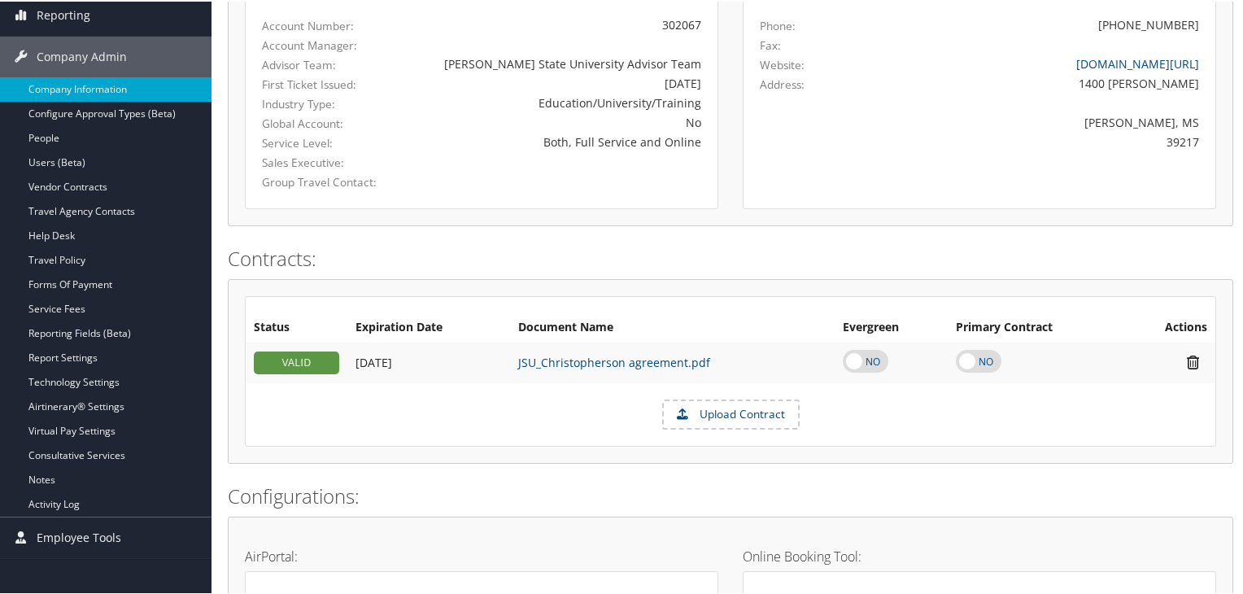 This screenshot has width=1243, height=594. I want to click on a: JSU_Christopherson agreement.pdf, so click(614, 360).